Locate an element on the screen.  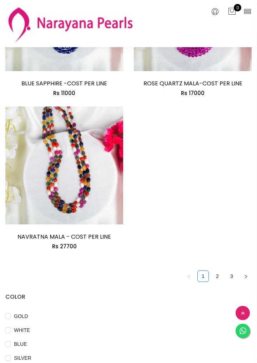
li: Next Page is located at coordinates (246, 276).